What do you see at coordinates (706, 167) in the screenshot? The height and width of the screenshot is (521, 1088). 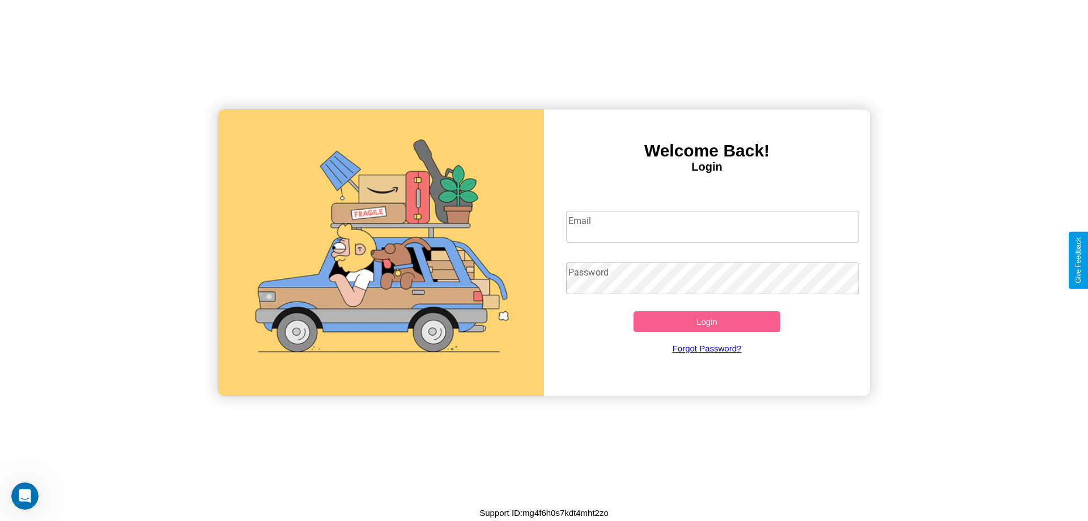 I see `h4: Login` at bounding box center [706, 167].